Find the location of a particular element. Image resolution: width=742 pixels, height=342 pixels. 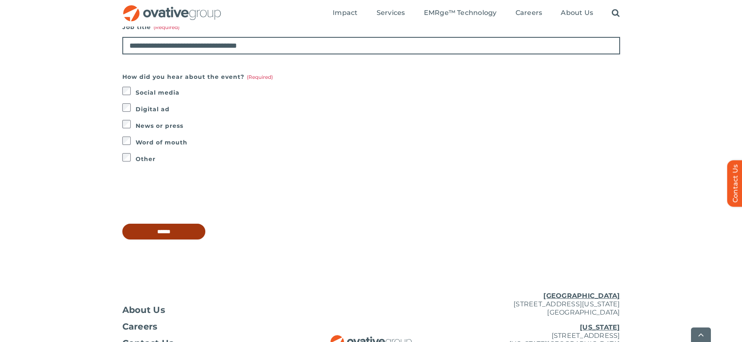

a: Impact is located at coordinates (345, 13).